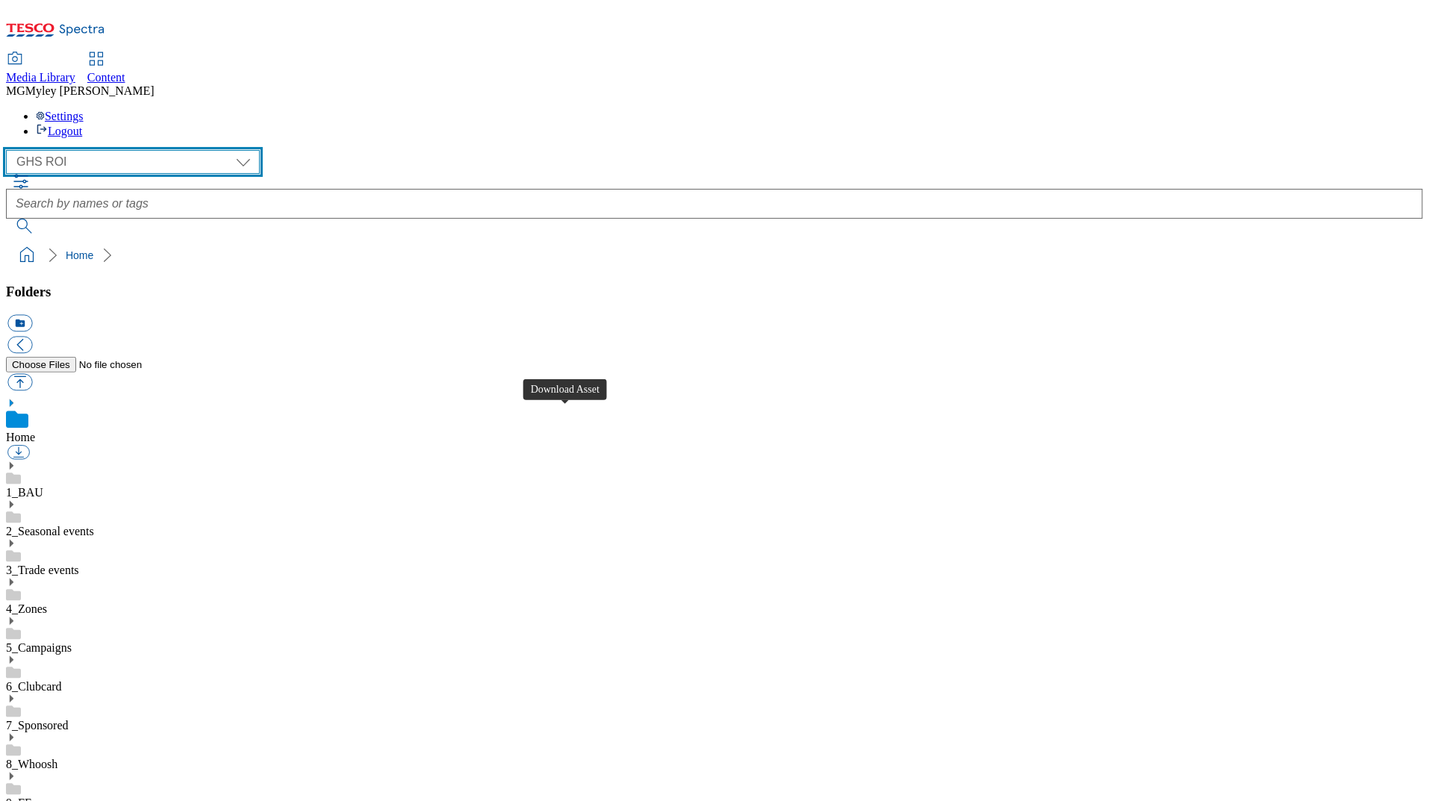  What do you see at coordinates (106, 69) in the screenshot?
I see `a: Content` at bounding box center [106, 69].